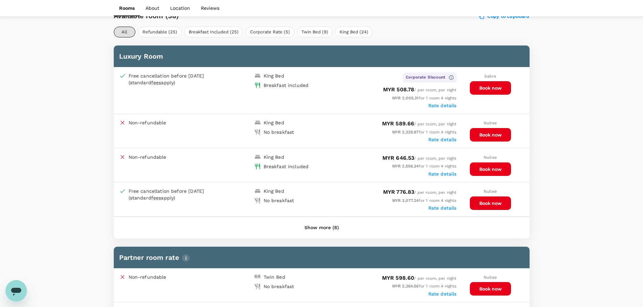 The width and height of the screenshot is (643, 307). Describe the element at coordinates (186, 258) in the screenshot. I see `img: info-tooltip-icon` at that location.